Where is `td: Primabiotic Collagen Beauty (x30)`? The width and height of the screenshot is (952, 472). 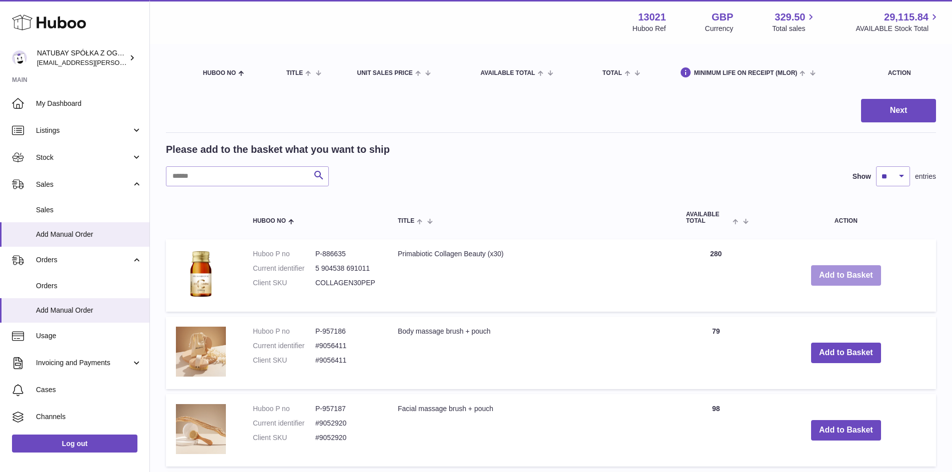
td: Primabiotic Collagen Beauty (x30) is located at coordinates (532, 275).